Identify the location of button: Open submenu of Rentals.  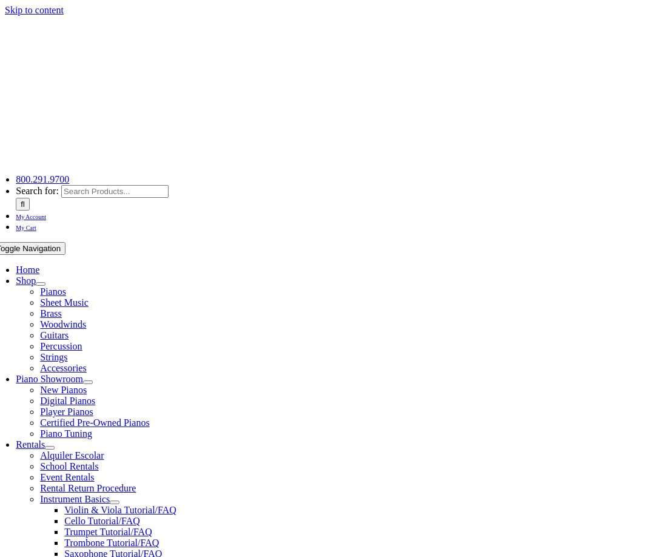
(50, 448).